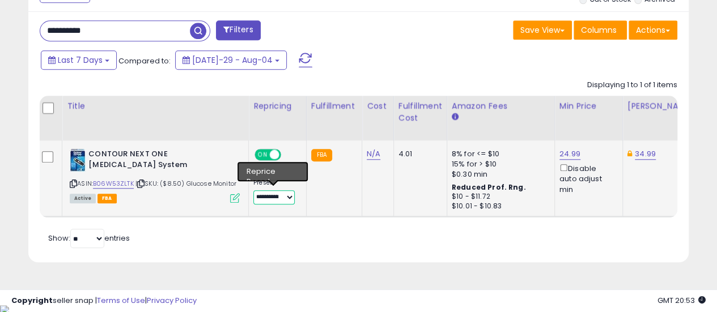  What do you see at coordinates (569, 154) in the screenshot?
I see `a: 24.99` at bounding box center [569, 154].